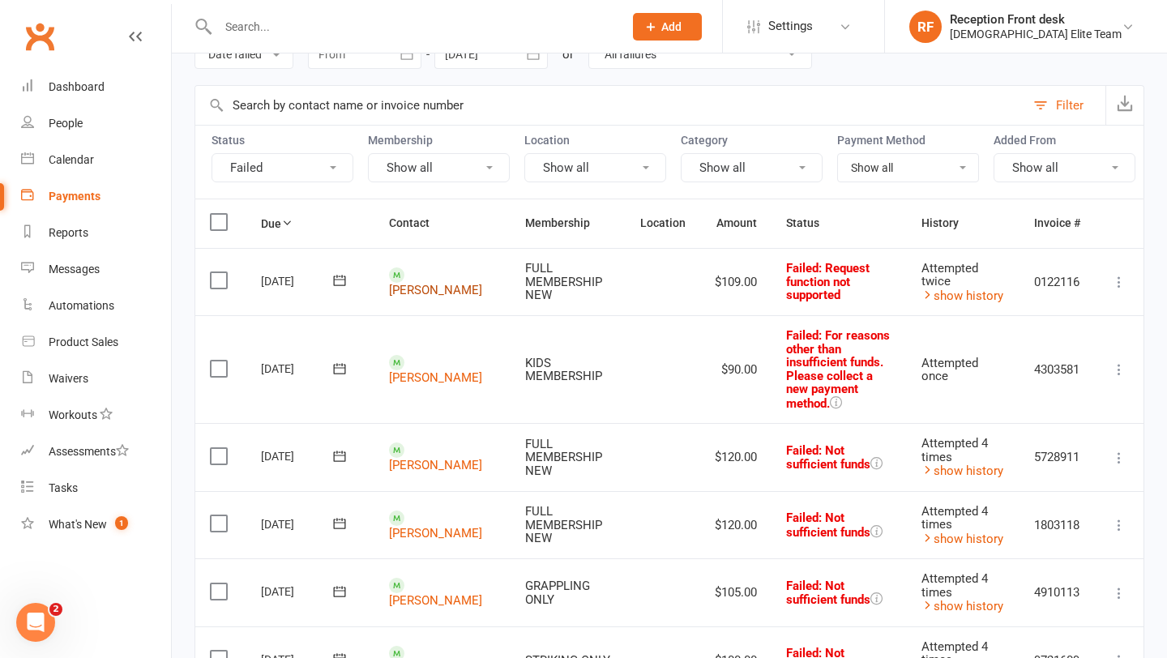 The image size is (1167, 658). What do you see at coordinates (68, 378) in the screenshot?
I see `div: Waivers` at bounding box center [68, 378].